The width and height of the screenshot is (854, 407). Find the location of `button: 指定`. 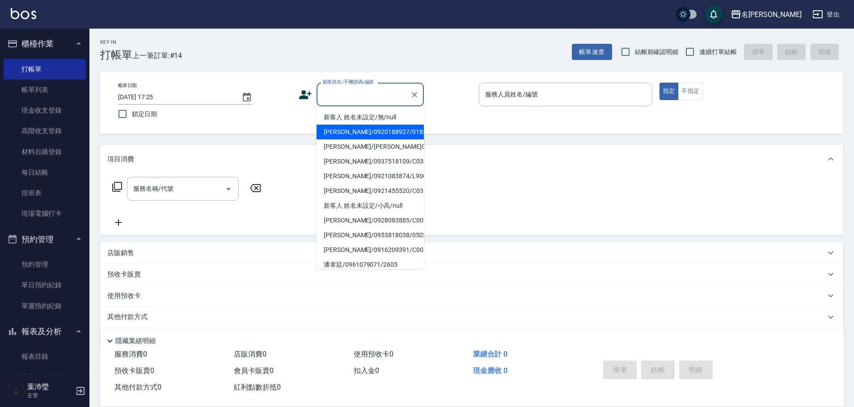

button: 指定 is located at coordinates (669, 91).